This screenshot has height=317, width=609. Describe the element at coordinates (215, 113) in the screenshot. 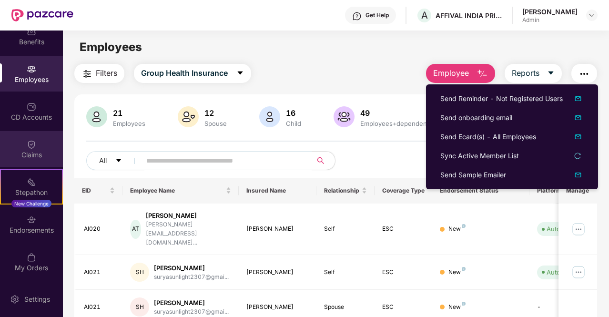

I see `div: 12` at that location.